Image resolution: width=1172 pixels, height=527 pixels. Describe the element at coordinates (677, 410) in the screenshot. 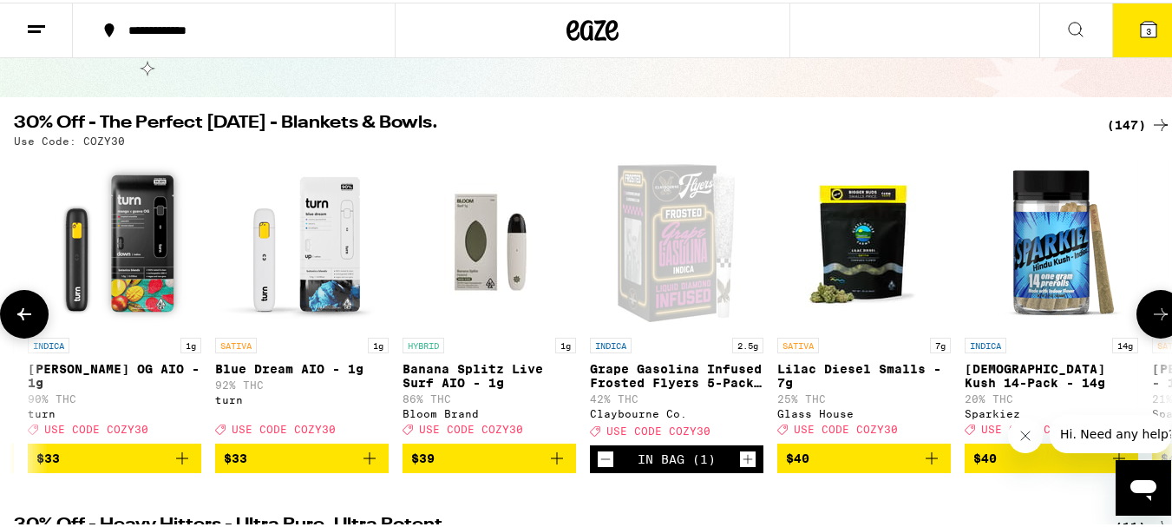

I see `div: Claybourne Co.` at that location.